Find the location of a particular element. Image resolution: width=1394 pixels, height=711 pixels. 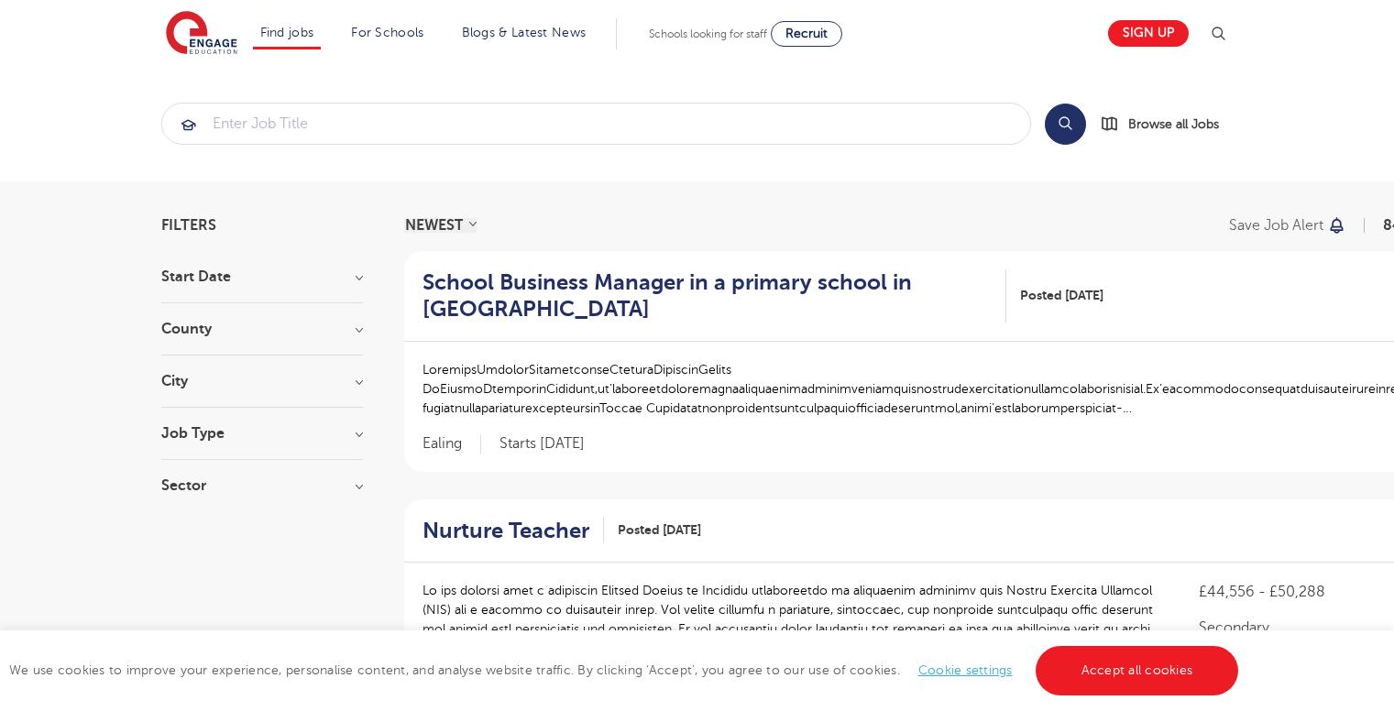

p: Save job alert is located at coordinates (1276, 225).